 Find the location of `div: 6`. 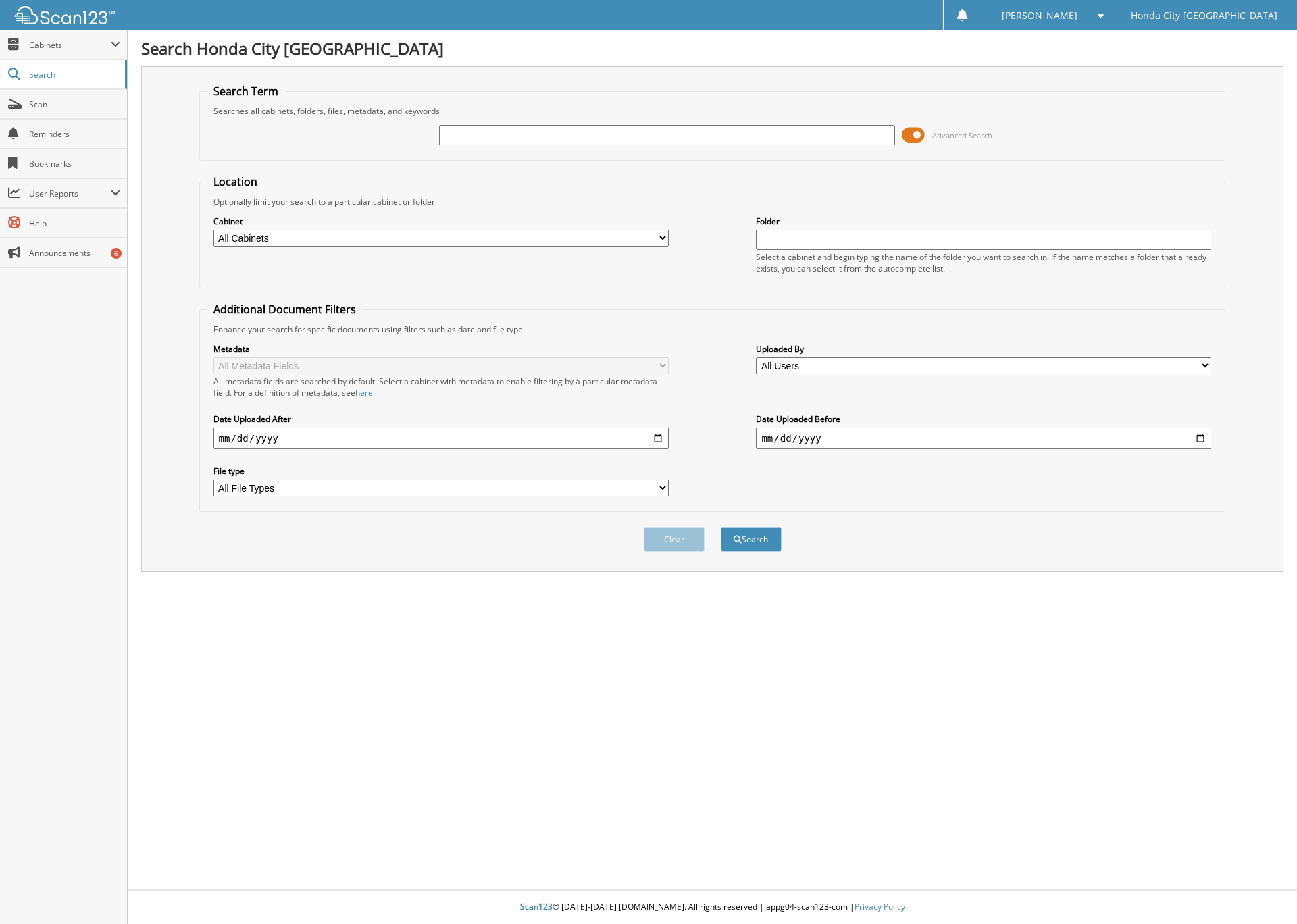

div: 6 is located at coordinates (116, 253).